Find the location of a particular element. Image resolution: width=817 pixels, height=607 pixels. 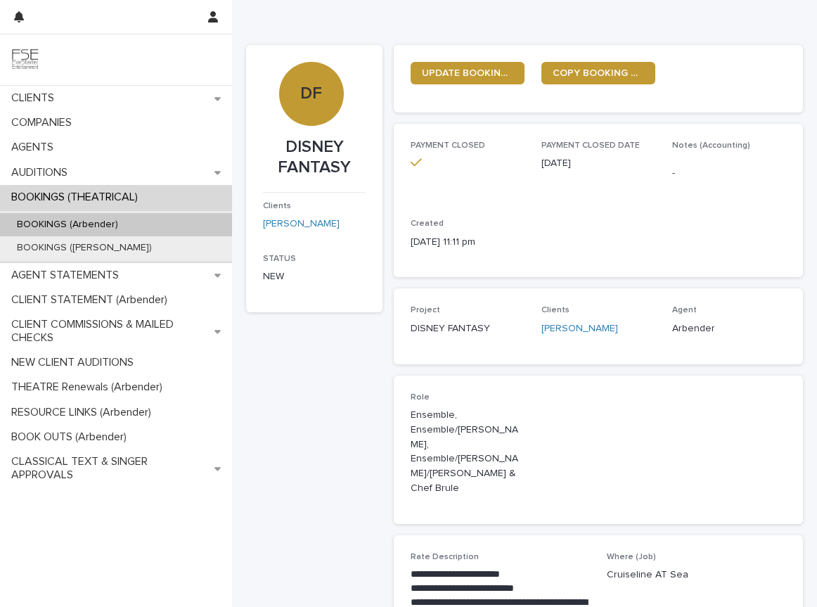

span: Where (Job) is located at coordinates (632, 557).